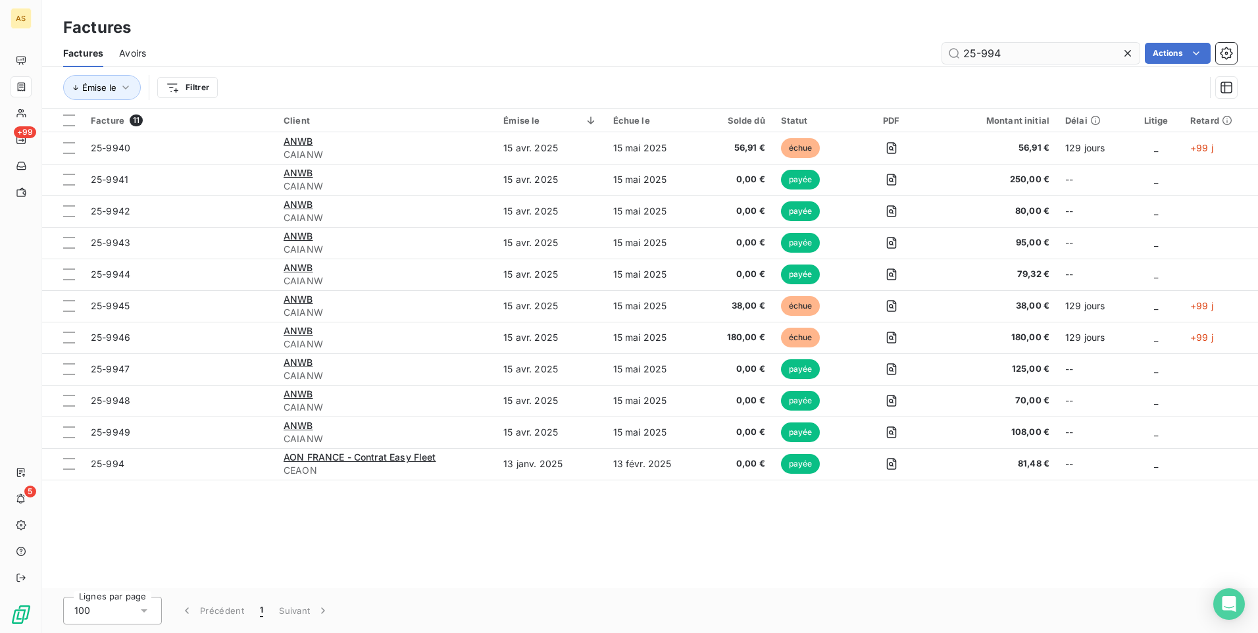 This screenshot has height=633, width=1258. I want to click on span: 25-9945, so click(110, 305).